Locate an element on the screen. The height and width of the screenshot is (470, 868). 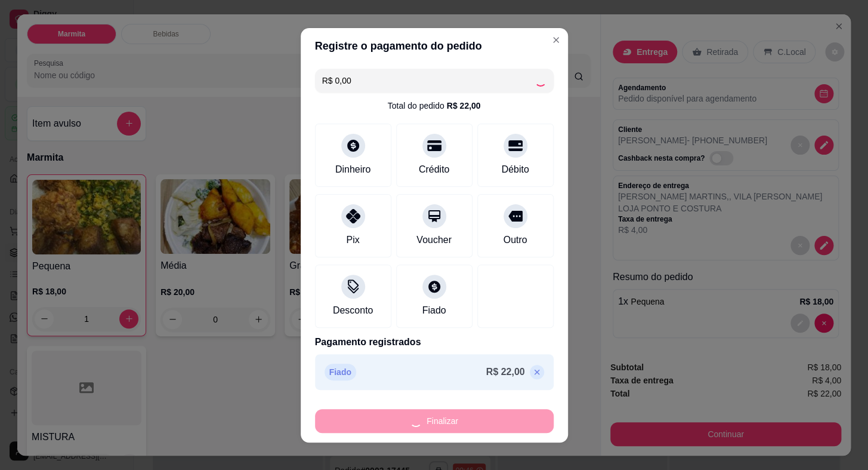
div: Fiado is located at coordinates (434, 310).